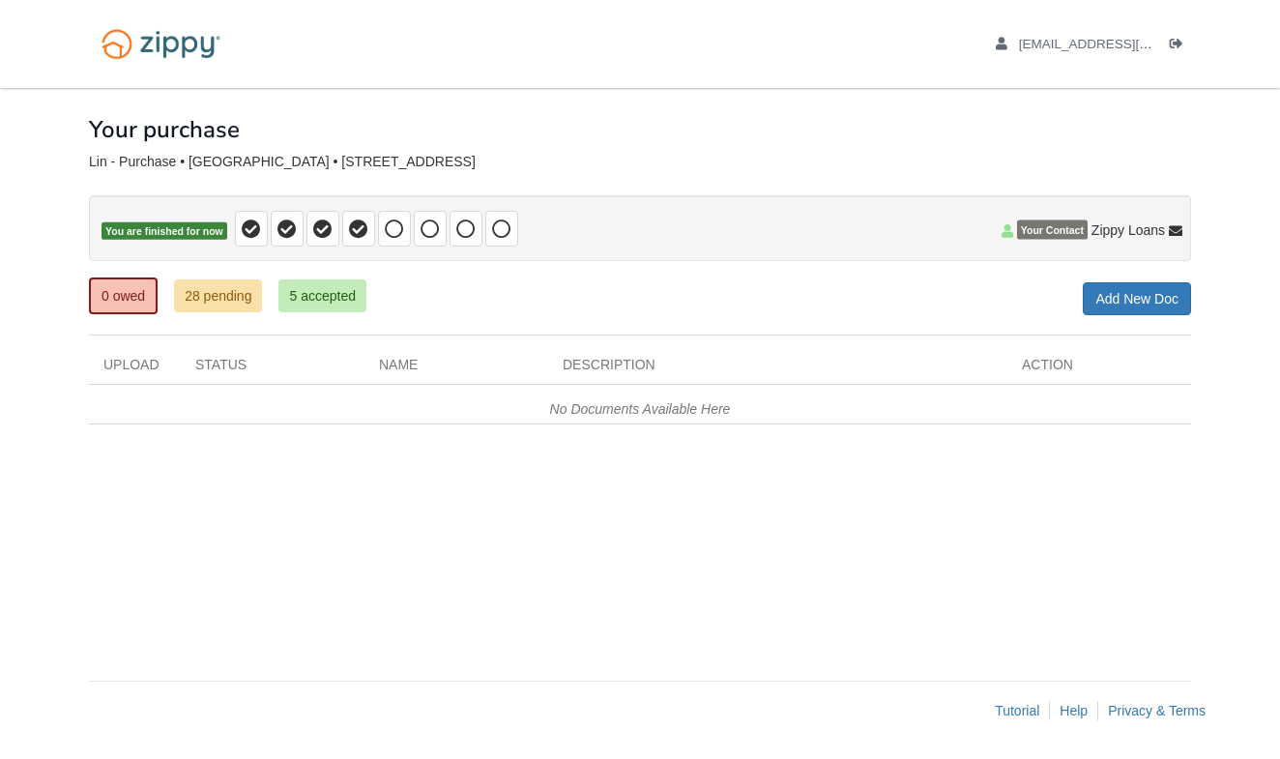 The image size is (1280, 759). Describe the element at coordinates (1073, 710) in the screenshot. I see `a: Help` at that location.